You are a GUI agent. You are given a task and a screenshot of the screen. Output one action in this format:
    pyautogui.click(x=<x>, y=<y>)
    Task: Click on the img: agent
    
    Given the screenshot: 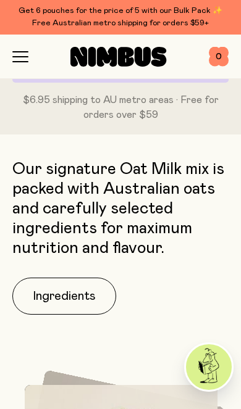 What is the action you would take?
    pyautogui.click(x=209, y=367)
    